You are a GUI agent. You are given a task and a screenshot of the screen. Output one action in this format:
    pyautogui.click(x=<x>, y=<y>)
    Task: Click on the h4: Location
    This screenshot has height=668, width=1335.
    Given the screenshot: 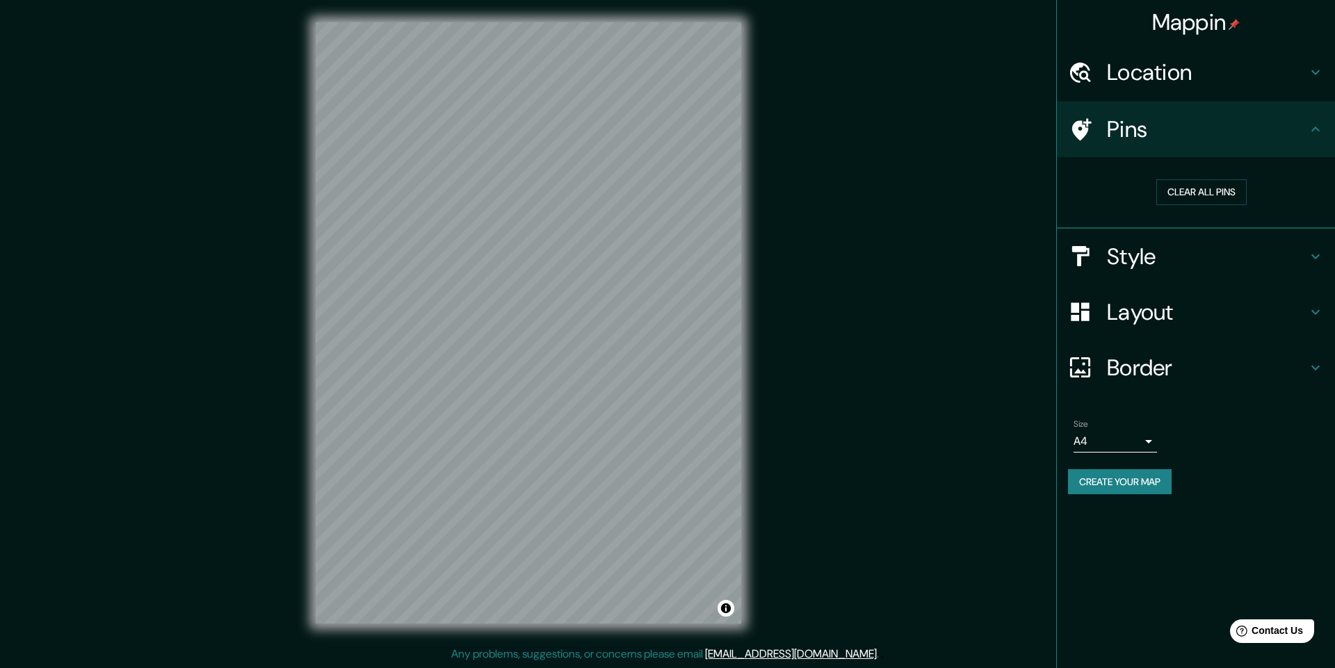 What is the action you would take?
    pyautogui.click(x=1207, y=72)
    